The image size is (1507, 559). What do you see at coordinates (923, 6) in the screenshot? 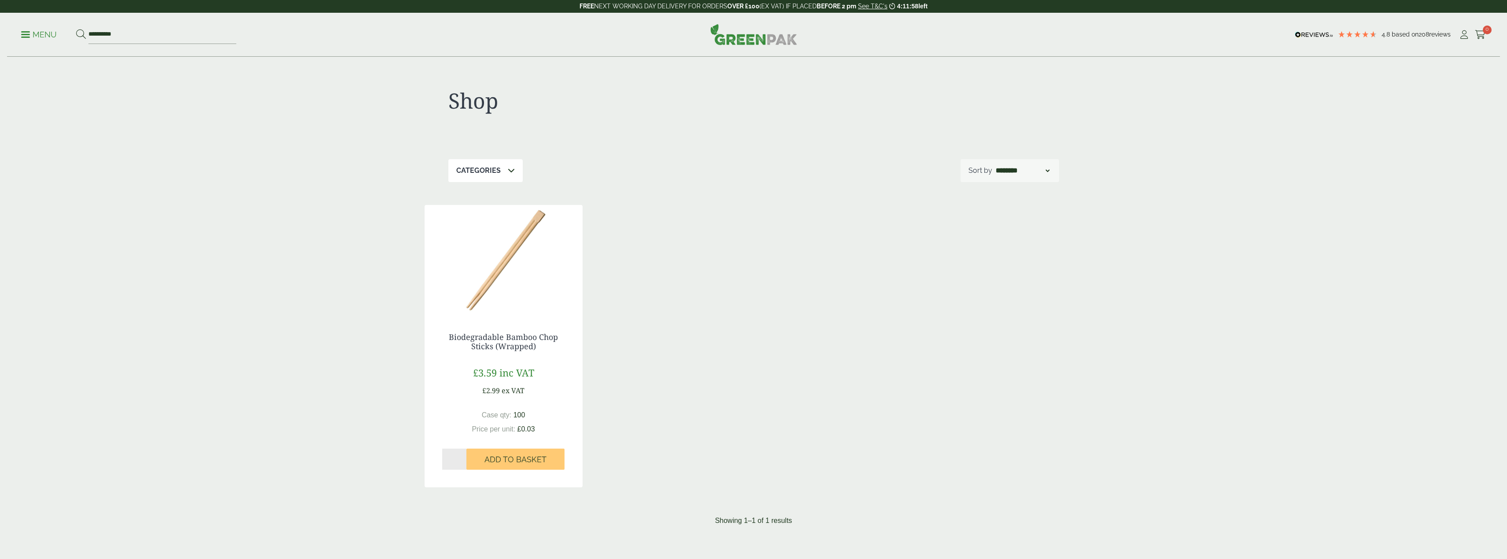
I see `span: left` at bounding box center [923, 6].